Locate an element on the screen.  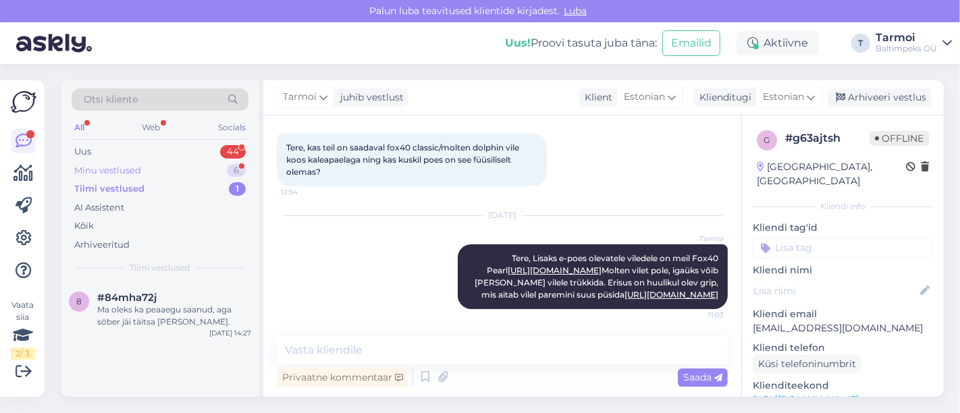
p: Kliendi tag'id is located at coordinates (843, 228).